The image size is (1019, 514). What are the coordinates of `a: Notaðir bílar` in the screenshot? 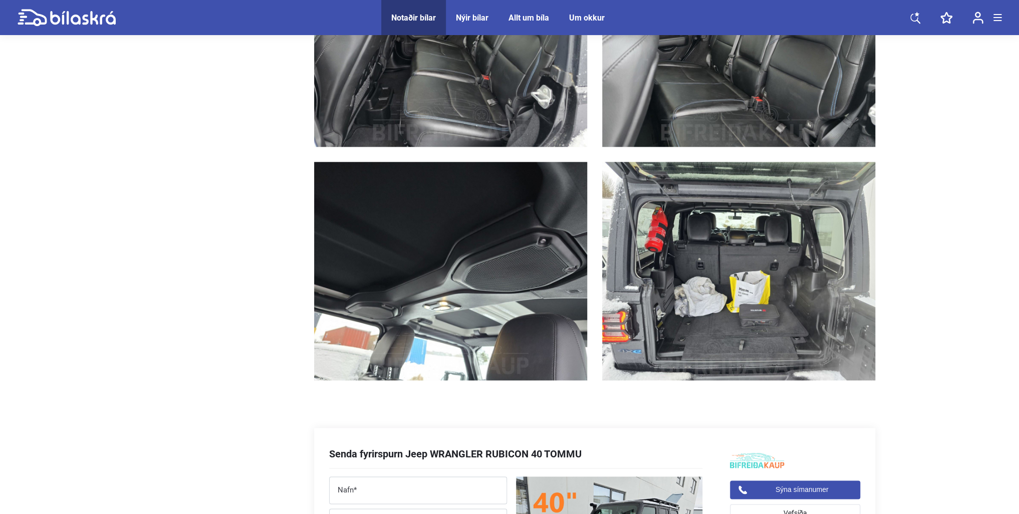 It's located at (413, 18).